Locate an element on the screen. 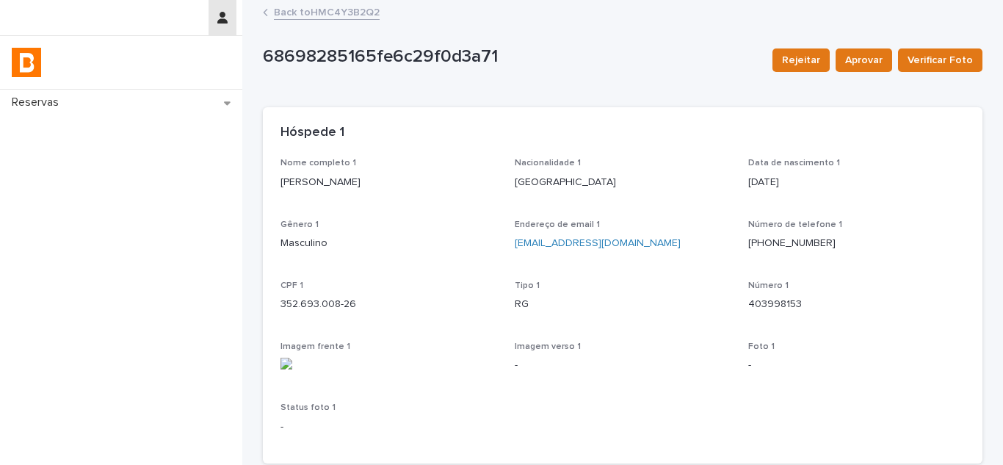  p: RG is located at coordinates (622, 304).